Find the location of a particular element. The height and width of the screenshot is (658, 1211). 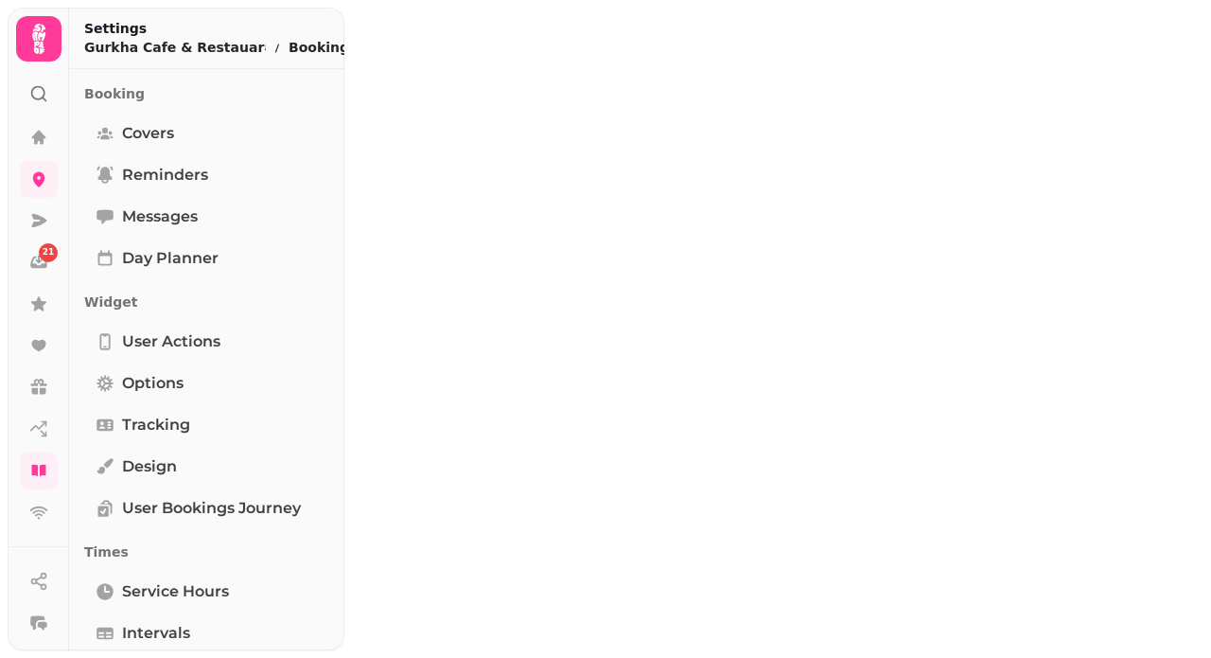

a: Intervals is located at coordinates (206, 633).